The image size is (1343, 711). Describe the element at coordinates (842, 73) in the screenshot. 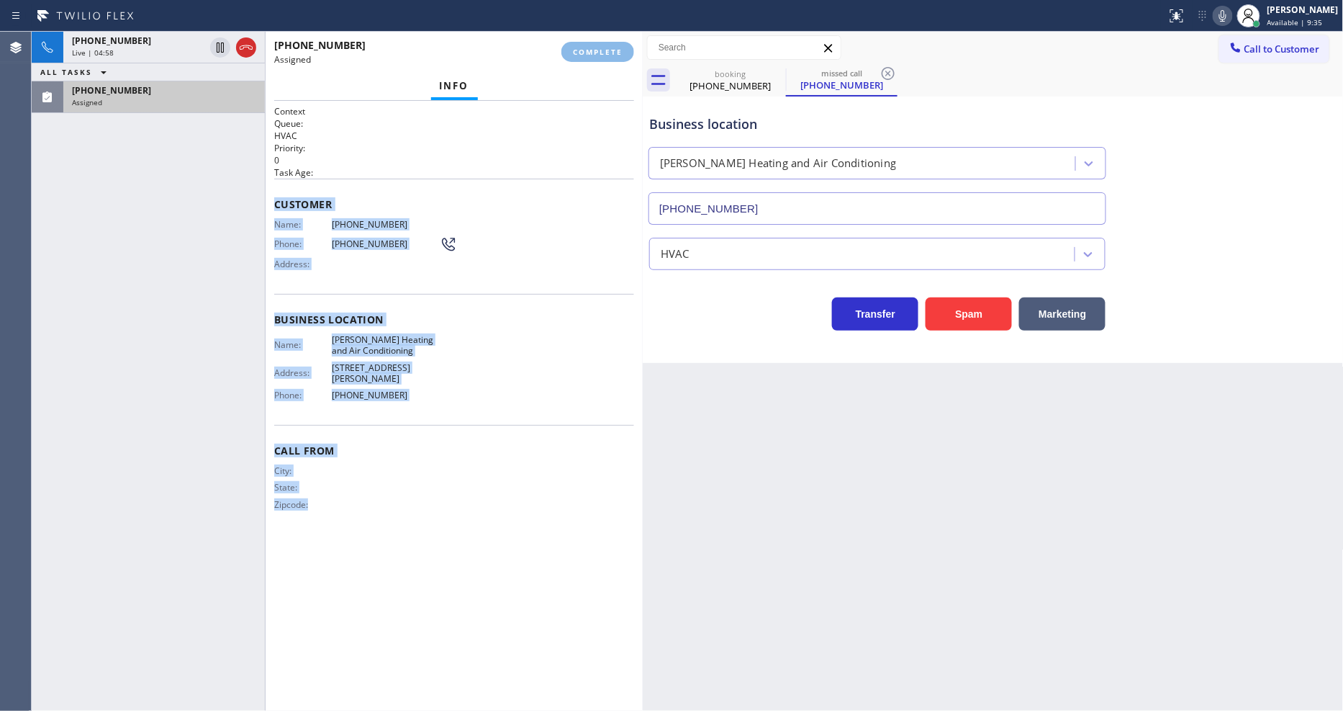

I see `div: missed call` at that location.